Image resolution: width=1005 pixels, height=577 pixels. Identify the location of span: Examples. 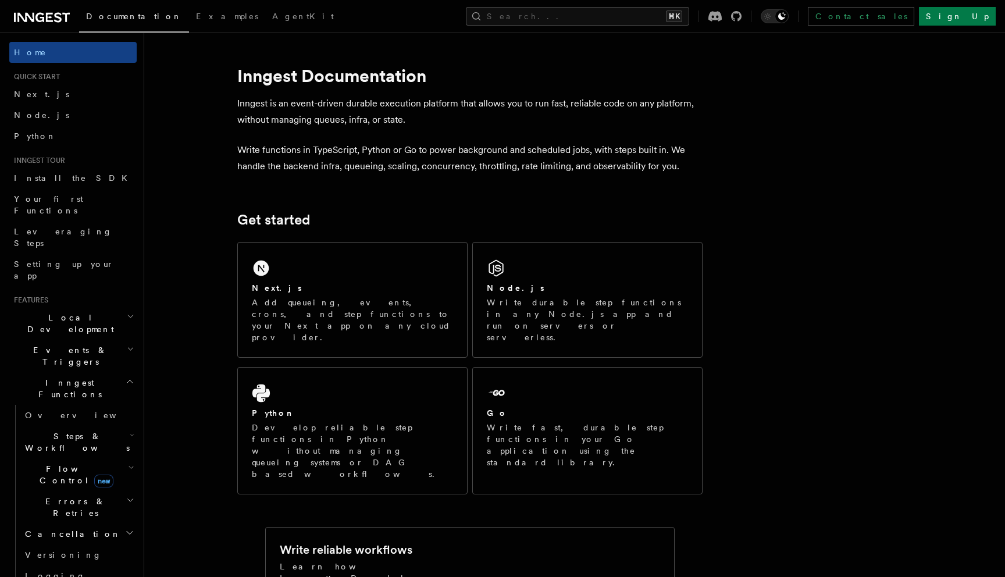
(227, 16).